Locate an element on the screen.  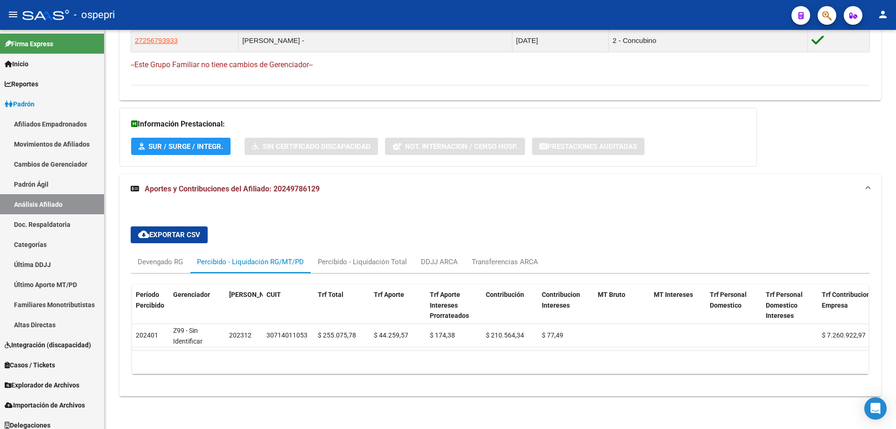
button: Sin Certificado Discapacidad is located at coordinates (311, 146).